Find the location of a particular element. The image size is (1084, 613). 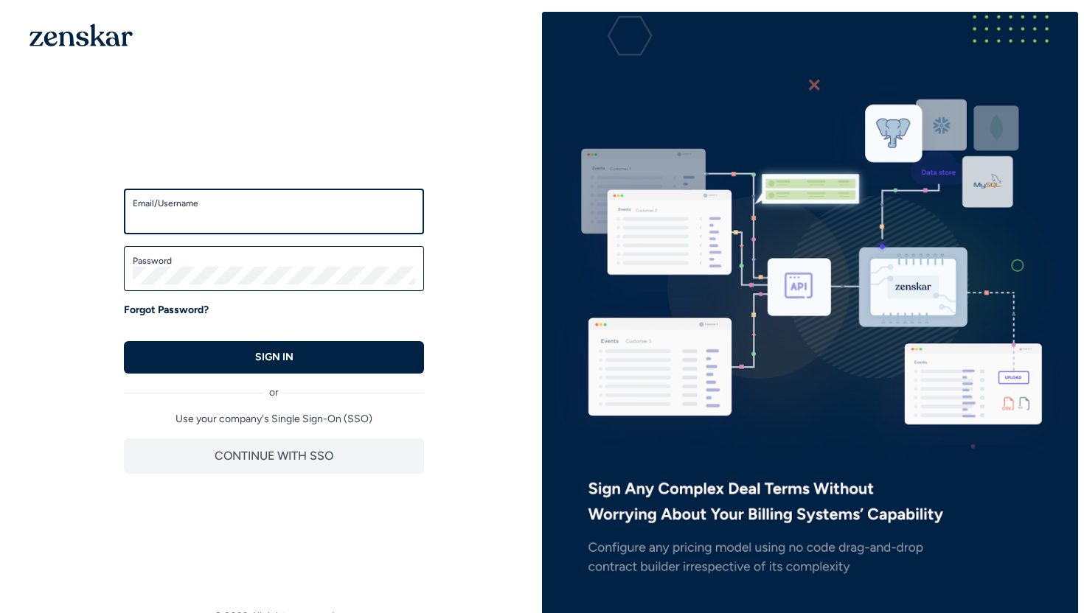

div: or is located at coordinates (274, 387).